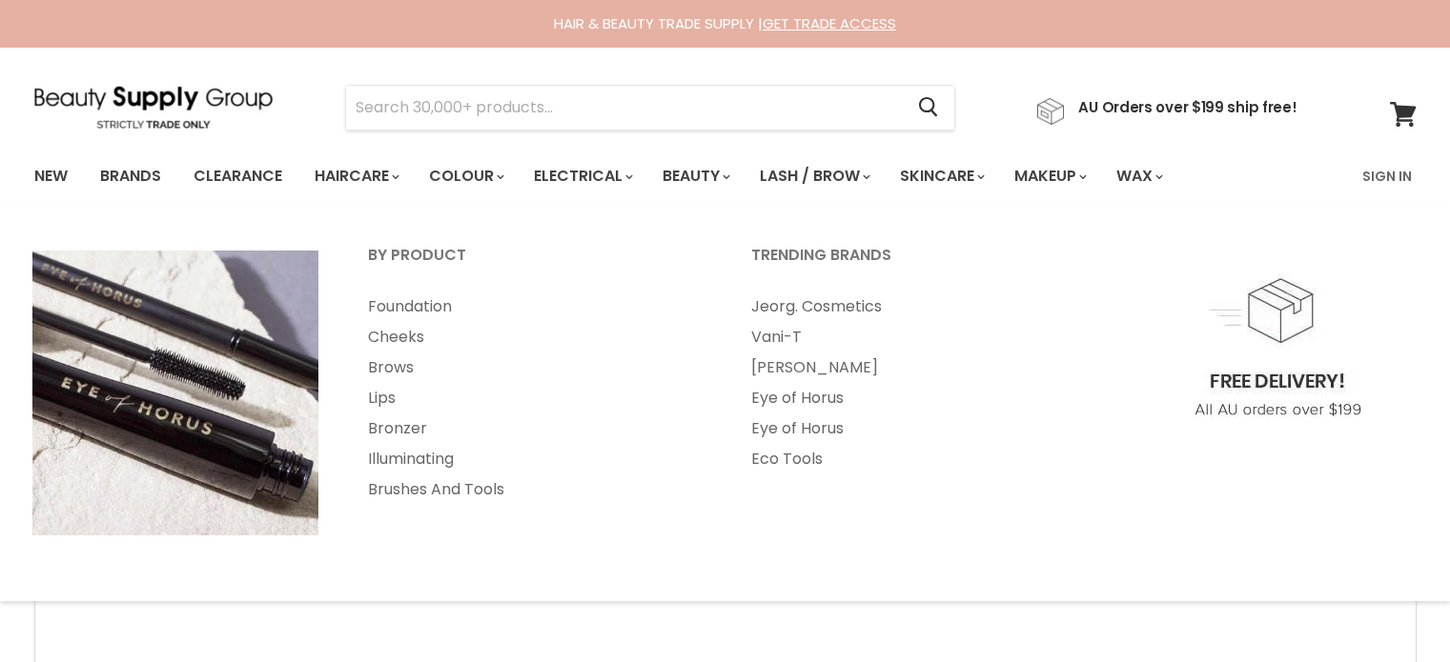 This screenshot has width=1450, height=662. I want to click on a: Clearance, so click(237, 176).